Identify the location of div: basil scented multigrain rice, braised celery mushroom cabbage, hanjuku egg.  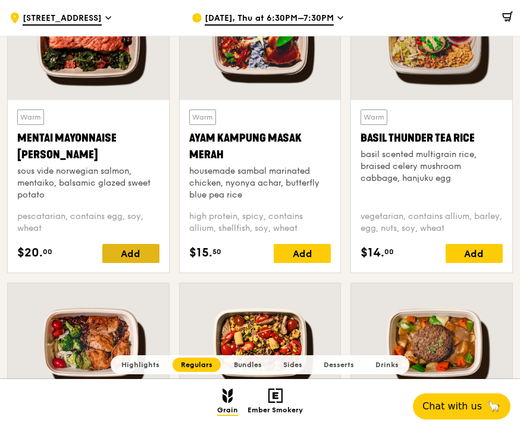
(431, 166).